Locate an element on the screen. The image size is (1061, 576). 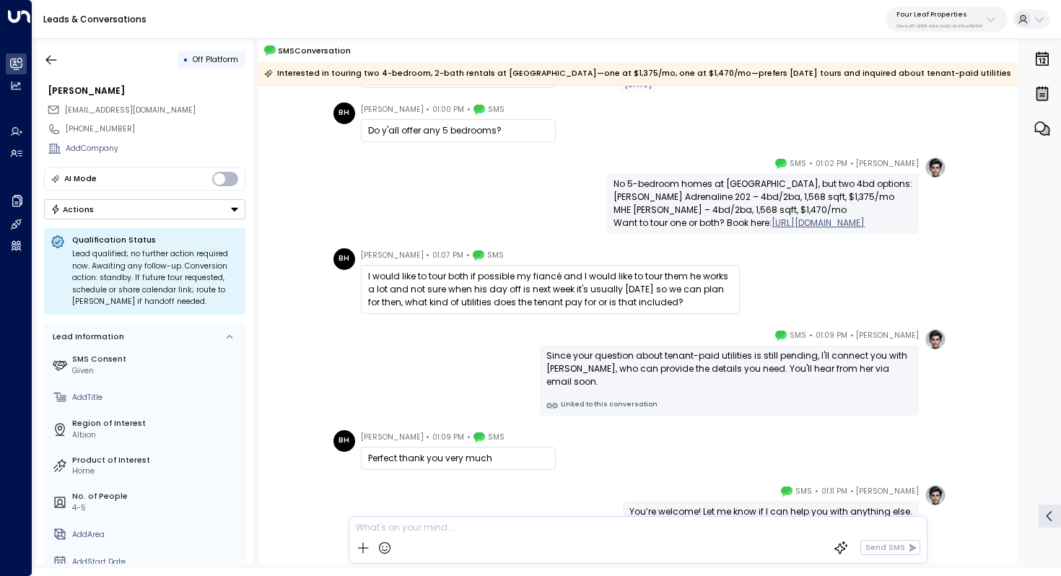
label: Product of Interest is located at coordinates (157, 460).